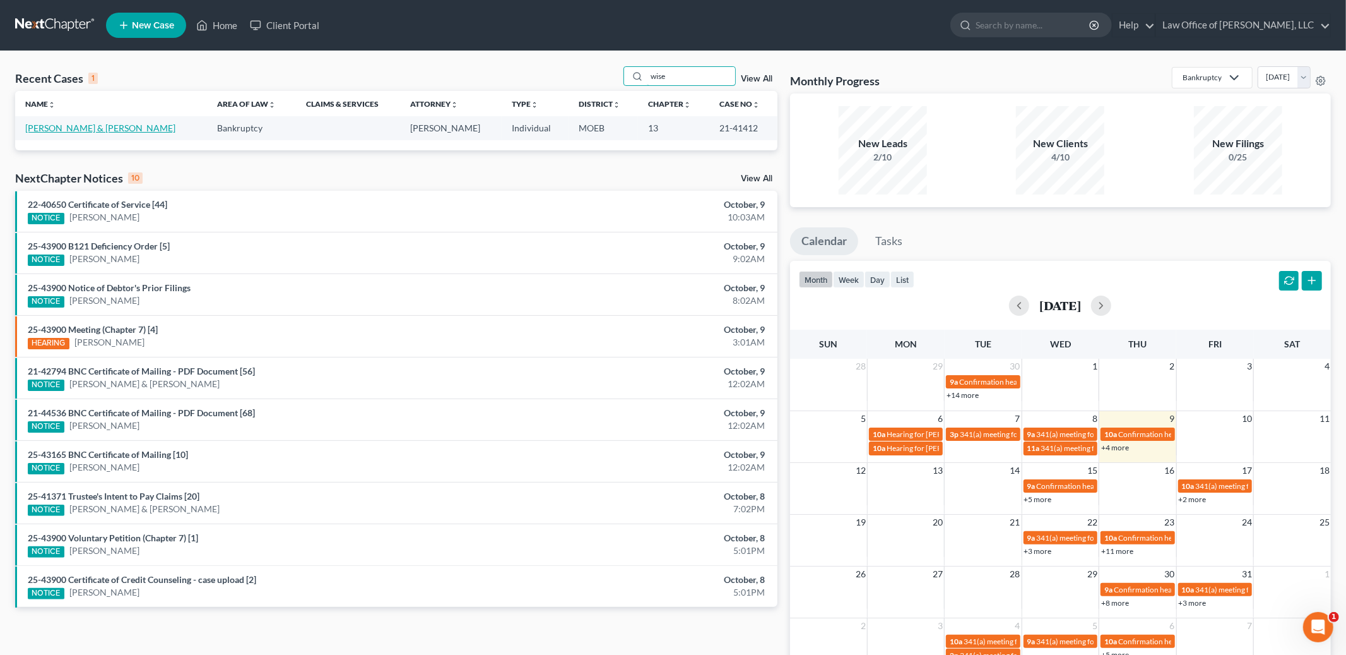  What do you see at coordinates (646, 217) in the screenshot?
I see `div: 10:03AM` at bounding box center [646, 217].